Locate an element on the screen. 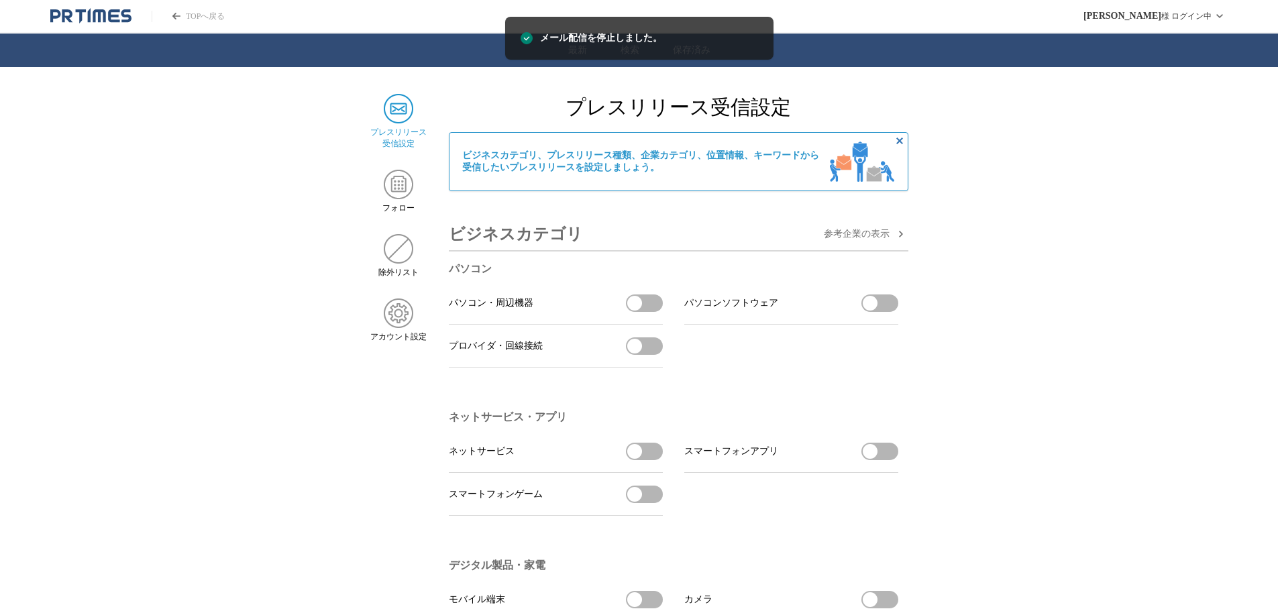 This screenshot has width=1278, height=611. a: プレスリリース 受信設定プレスリリース 受信設定 is located at coordinates (399, 121).